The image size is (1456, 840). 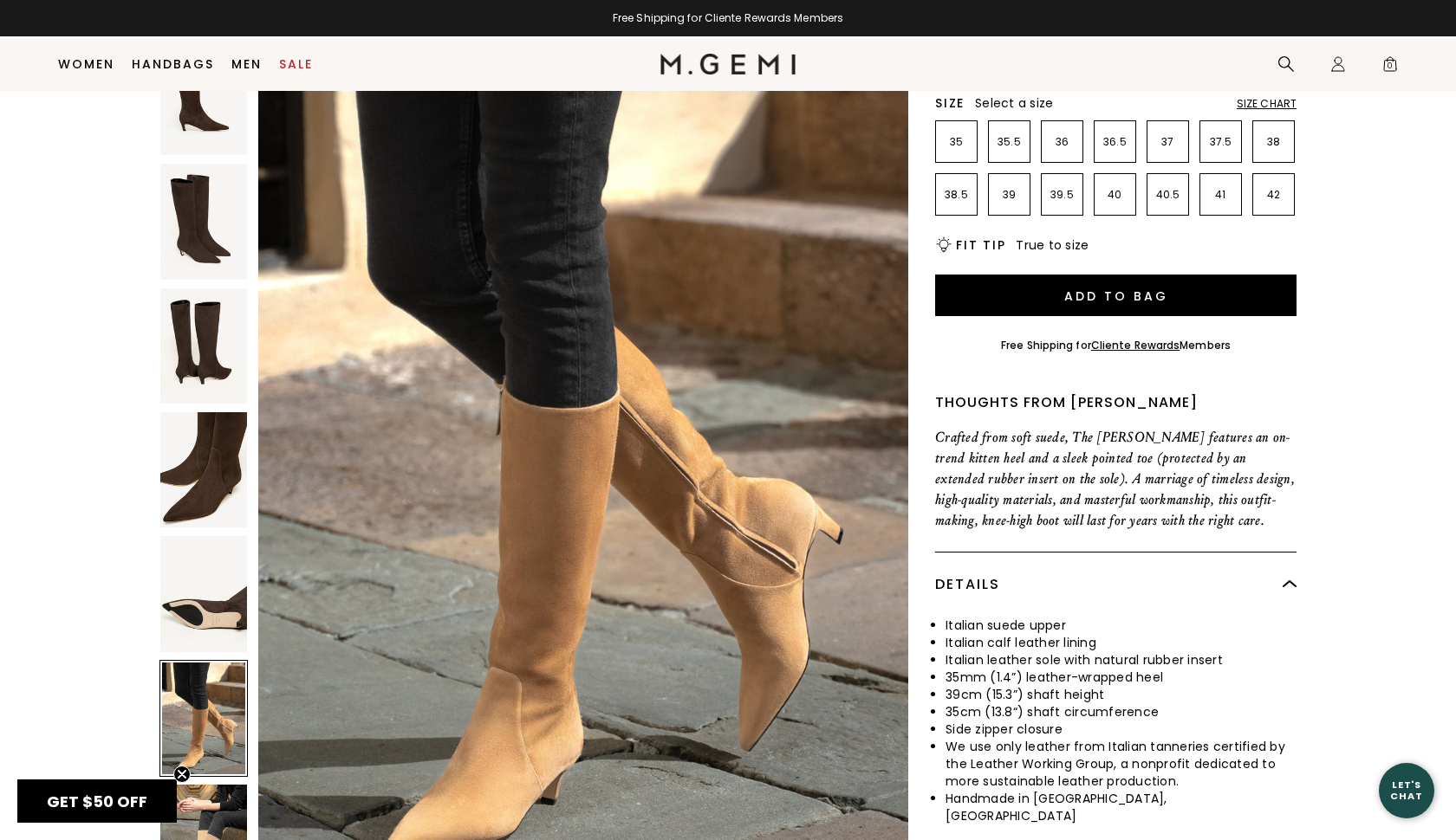 What do you see at coordinates (1114, 195) in the screenshot?
I see `p: 40` at bounding box center [1114, 195].